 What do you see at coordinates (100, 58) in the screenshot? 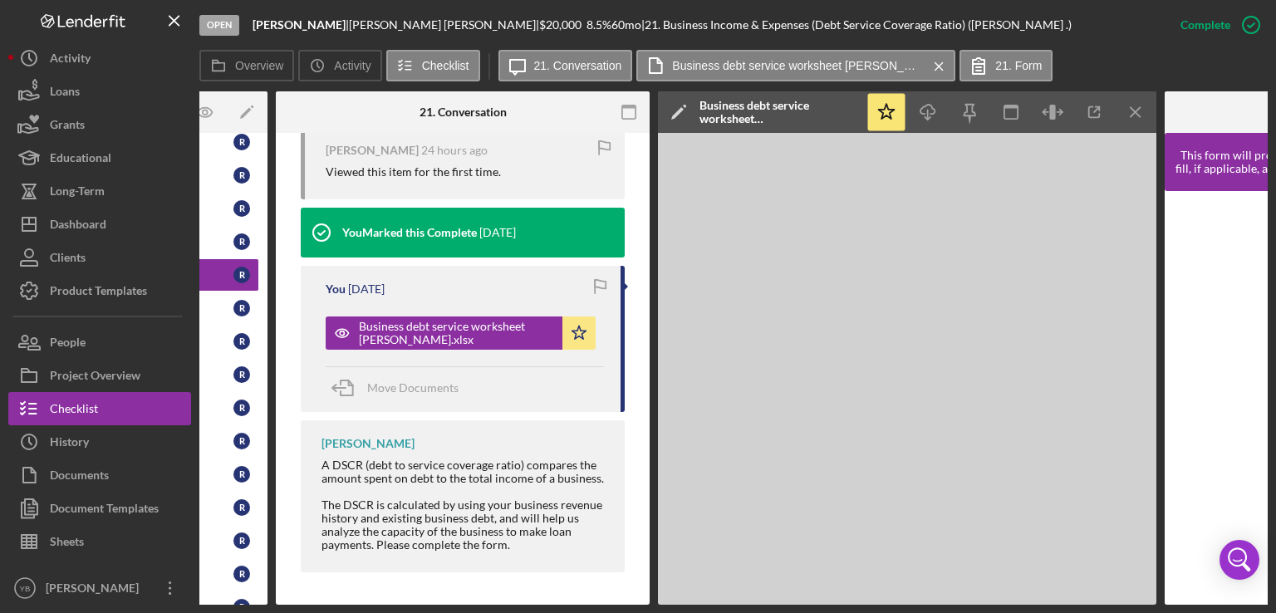
I see `a: Activity` at bounding box center [100, 58].